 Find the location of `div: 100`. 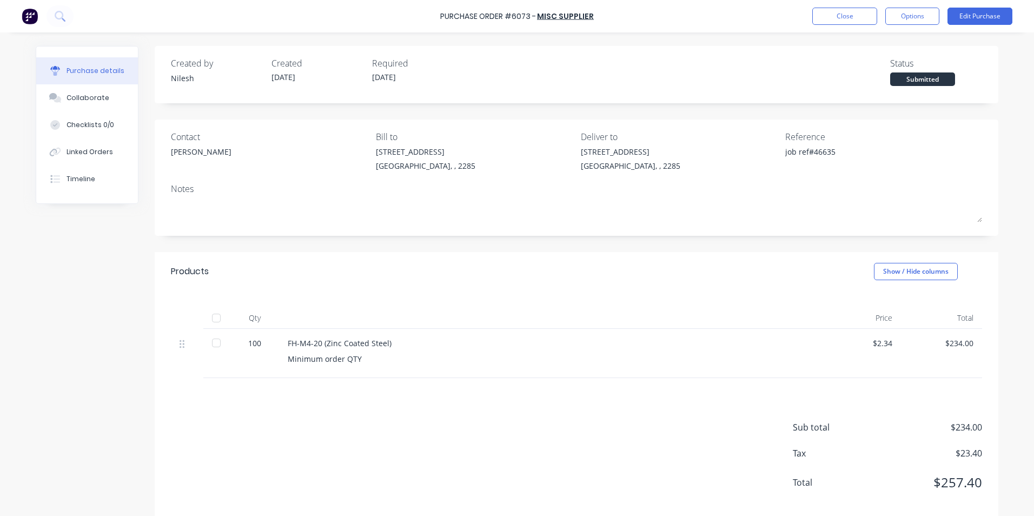

div: 100 is located at coordinates (255, 343).